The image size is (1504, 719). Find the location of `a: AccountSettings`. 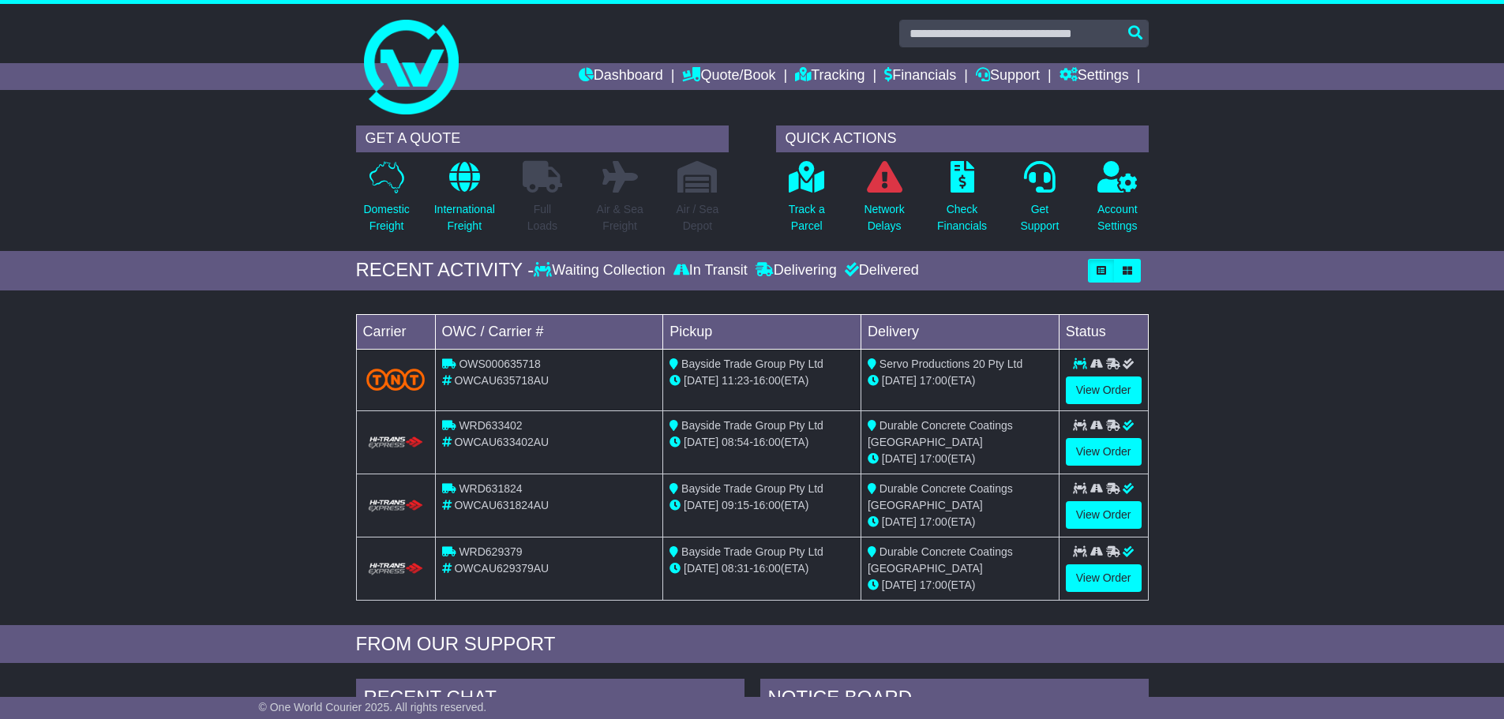

a: AccountSettings is located at coordinates (1117, 201).